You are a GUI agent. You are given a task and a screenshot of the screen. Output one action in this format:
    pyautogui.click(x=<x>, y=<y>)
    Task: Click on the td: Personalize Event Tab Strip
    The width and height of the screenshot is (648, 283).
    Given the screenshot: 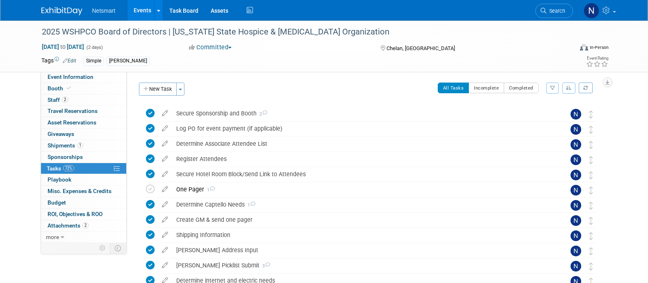 What is the action you would take?
    pyautogui.click(x=103, y=248)
    